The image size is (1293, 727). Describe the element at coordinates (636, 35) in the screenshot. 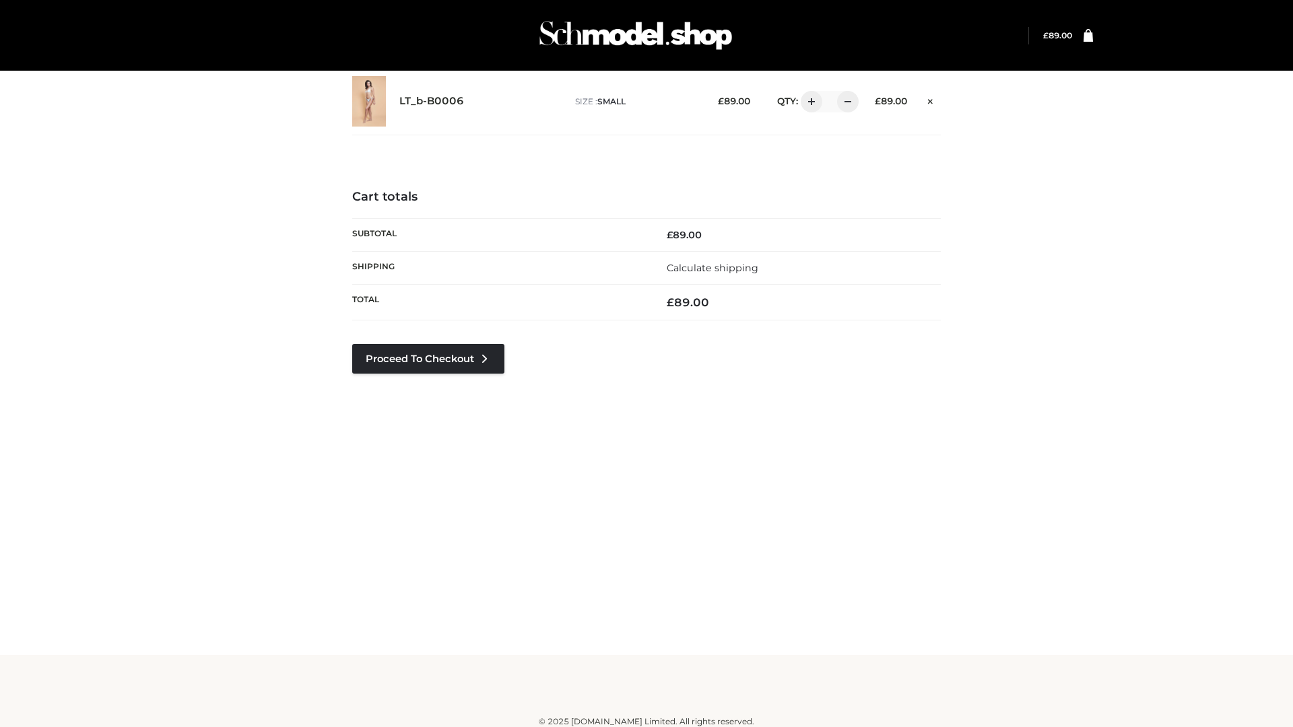

I see `a: Schmodel Admin 964` at that location.